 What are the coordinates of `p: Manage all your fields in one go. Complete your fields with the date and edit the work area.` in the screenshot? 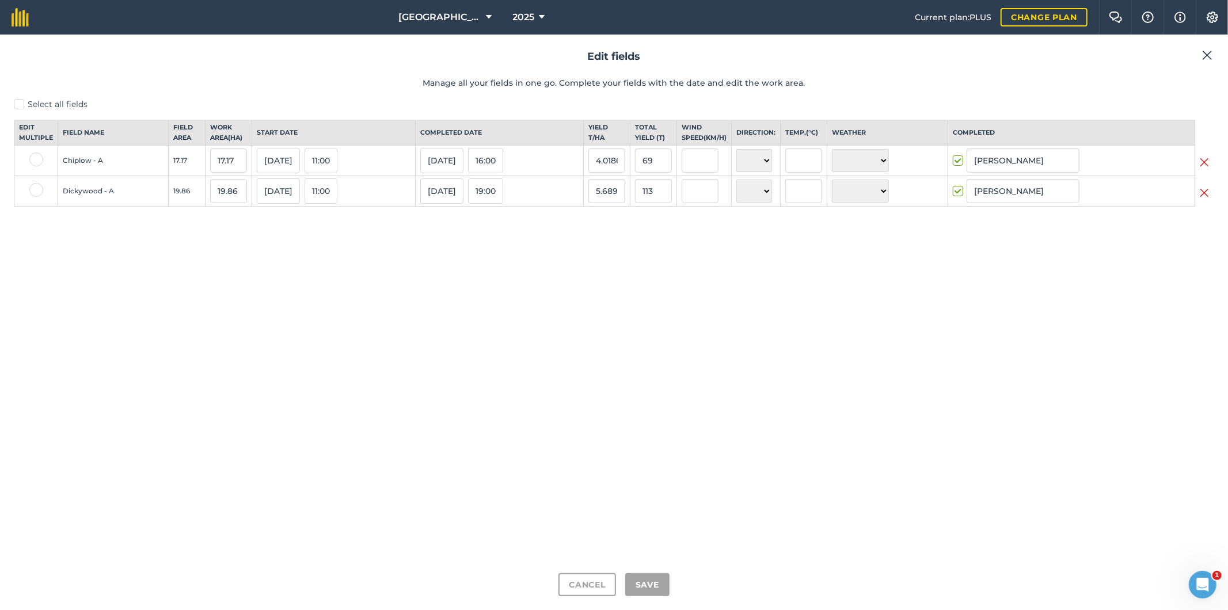 It's located at (614, 83).